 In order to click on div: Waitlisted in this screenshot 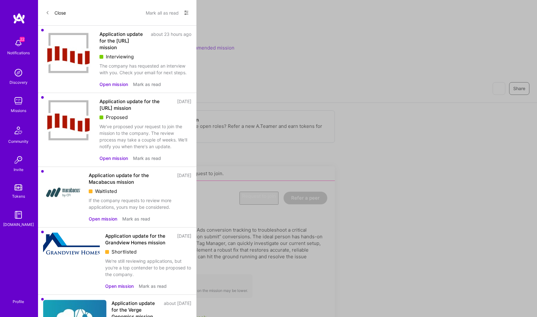, I will do `click(140, 191)`.